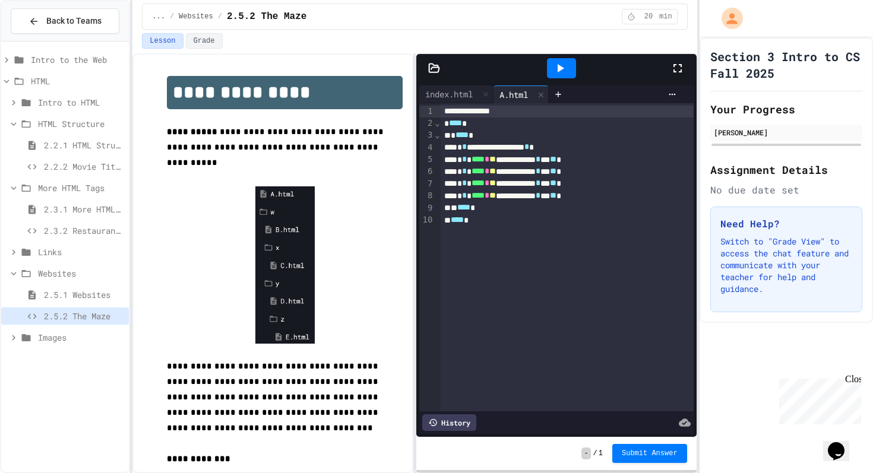 The width and height of the screenshot is (873, 473). Describe the element at coordinates (786, 109) in the screenshot. I see `h2: Your Progress` at that location.